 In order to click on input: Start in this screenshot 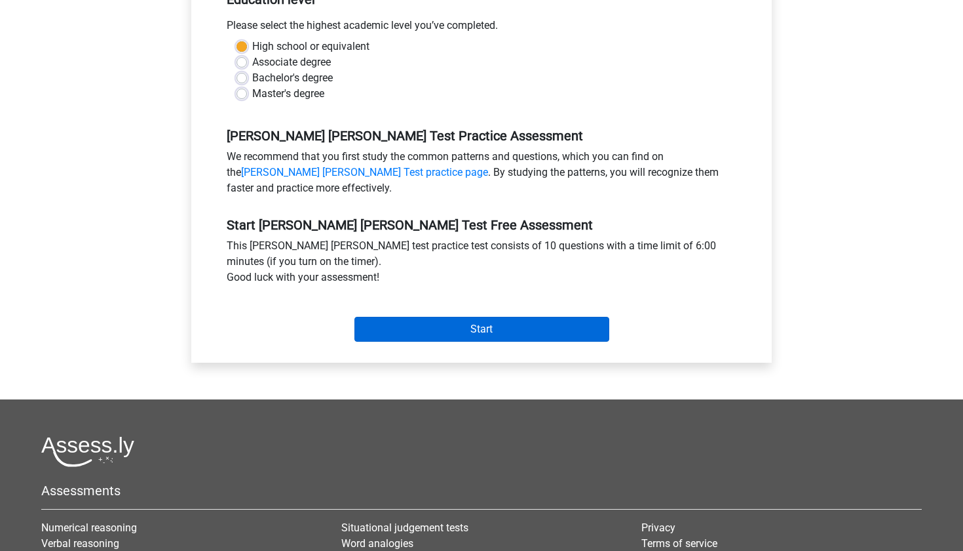, I will do `click(482, 329)`.